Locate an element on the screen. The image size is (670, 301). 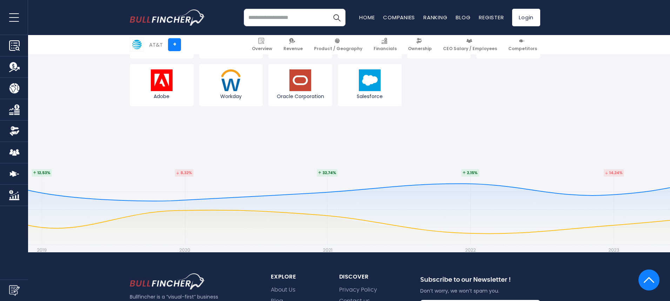
a: Ranking is located at coordinates (435, 17).